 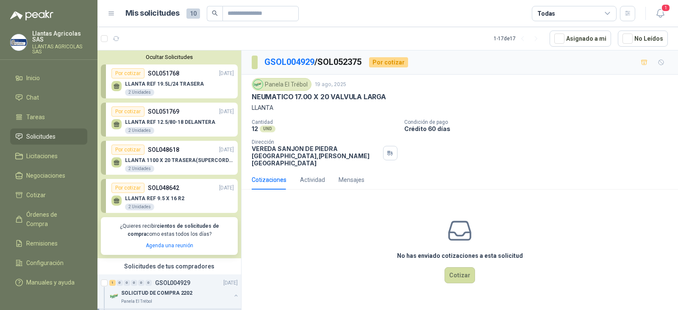 I want to click on button: Cotizar, so click(x=460, y=275).